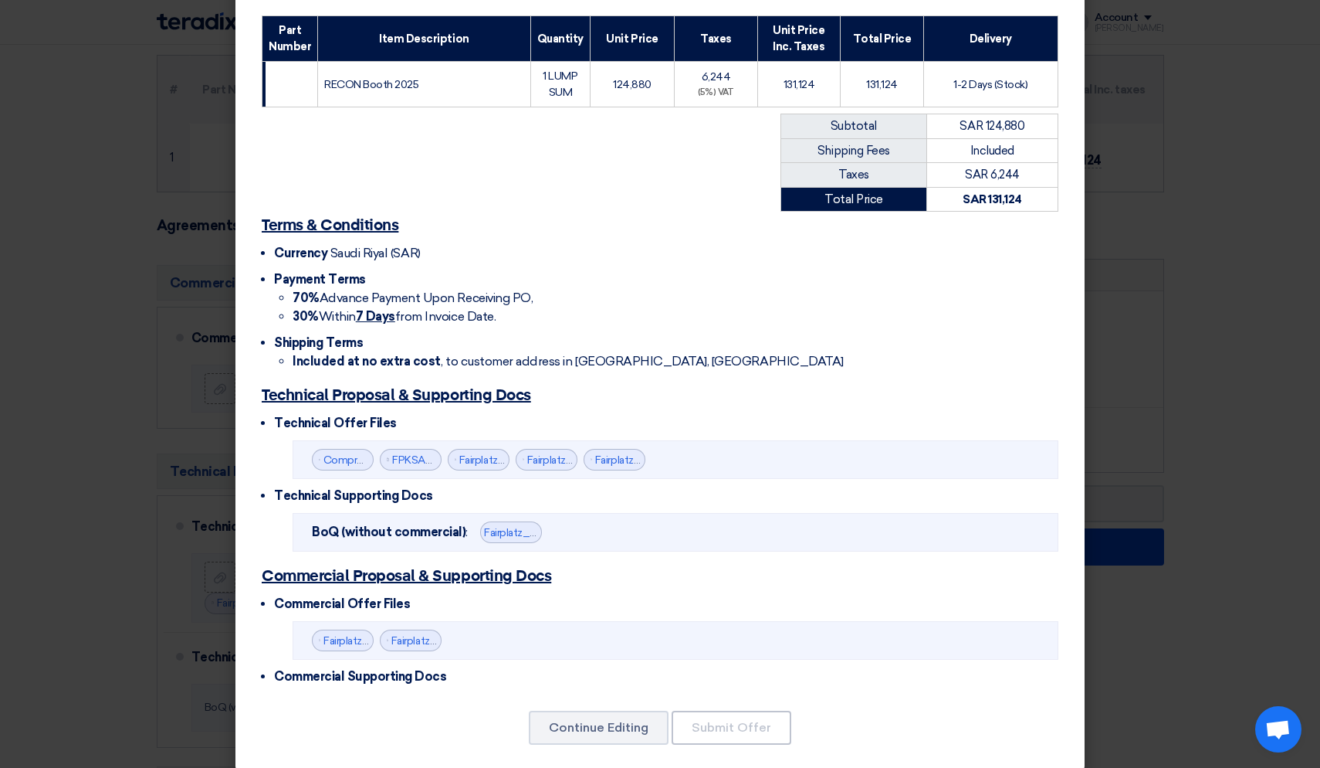 Image resolution: width=1320 pixels, height=768 pixels. What do you see at coordinates (318, 342) in the screenshot?
I see `span: Shipping Terms` at bounding box center [318, 342].